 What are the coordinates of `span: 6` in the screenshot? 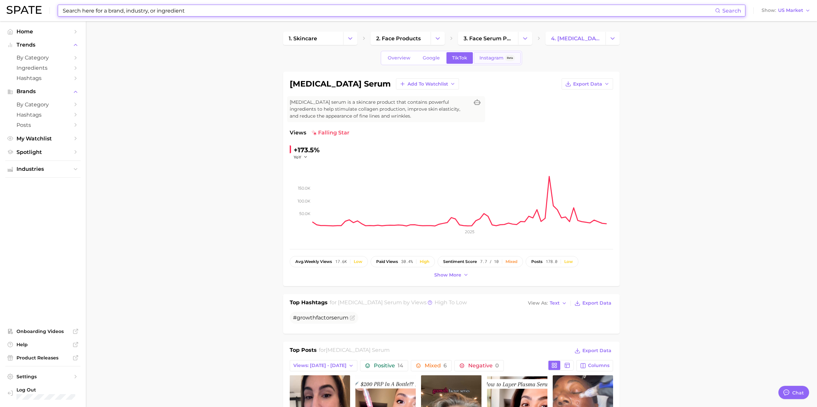 It's located at (445, 365).